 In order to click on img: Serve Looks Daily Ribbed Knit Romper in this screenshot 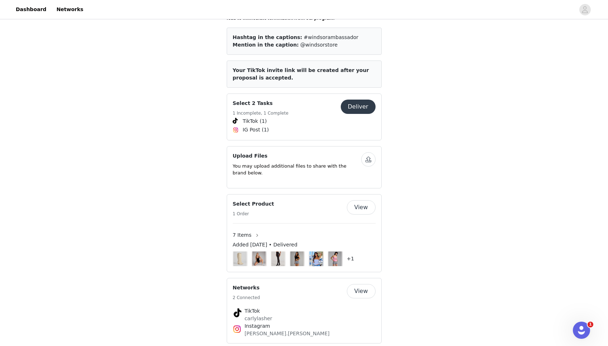, I will do `click(259, 259)`.